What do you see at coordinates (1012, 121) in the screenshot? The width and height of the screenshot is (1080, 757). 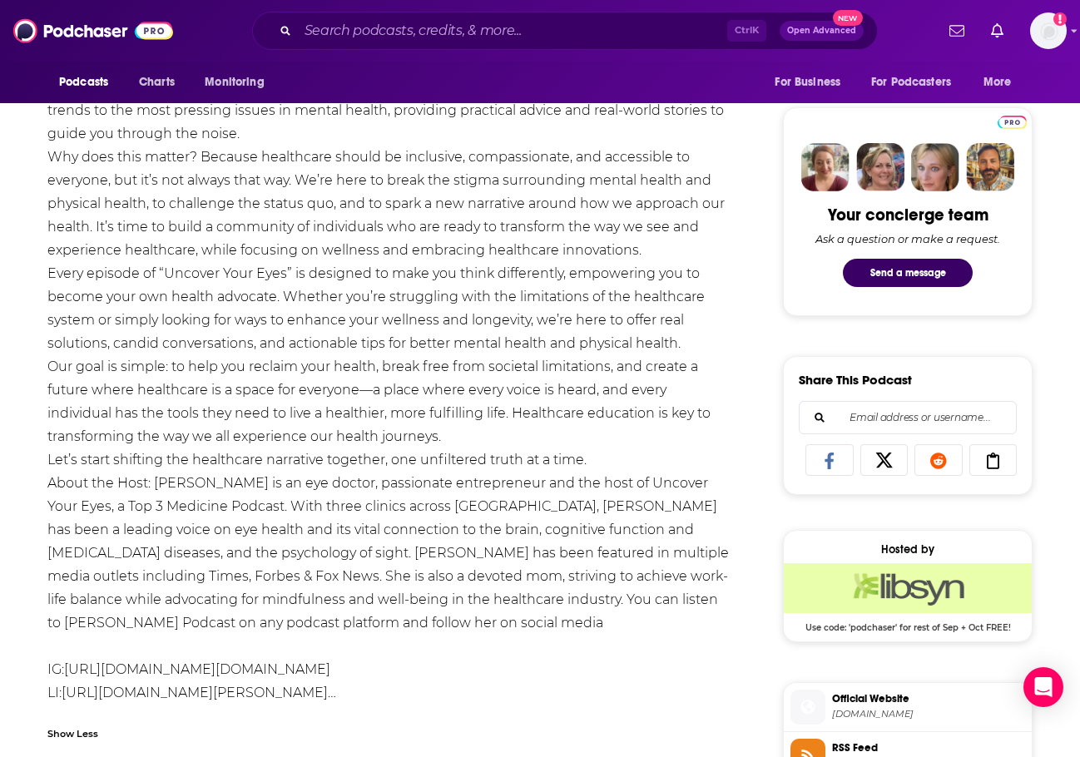 I see `a: Pro website` at bounding box center [1012, 121].